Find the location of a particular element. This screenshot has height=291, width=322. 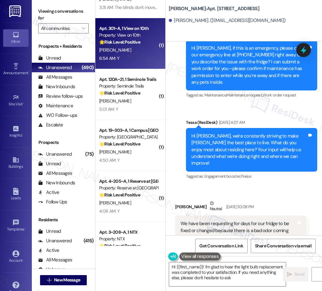

div: Property: NTX is located at coordinates (129, 239).